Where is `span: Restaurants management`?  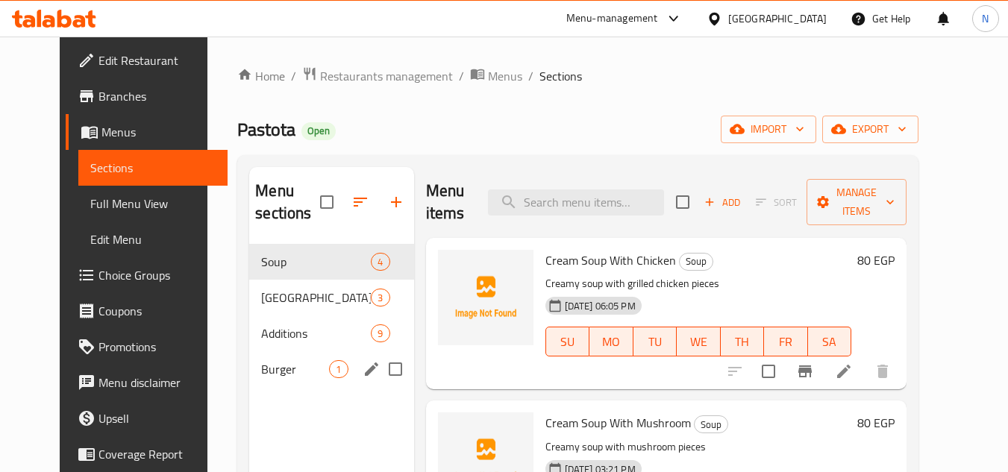 span: Restaurants management is located at coordinates (386, 76).